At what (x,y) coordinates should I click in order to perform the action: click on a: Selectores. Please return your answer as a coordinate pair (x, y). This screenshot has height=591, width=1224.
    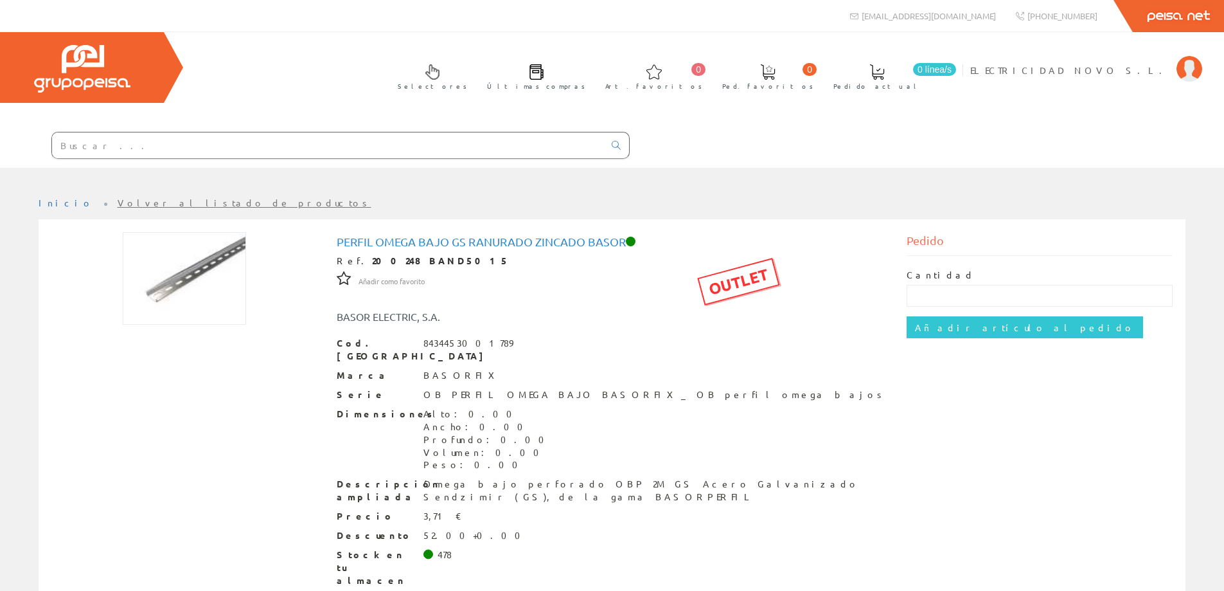
    Looking at the image, I should click on (429, 75).